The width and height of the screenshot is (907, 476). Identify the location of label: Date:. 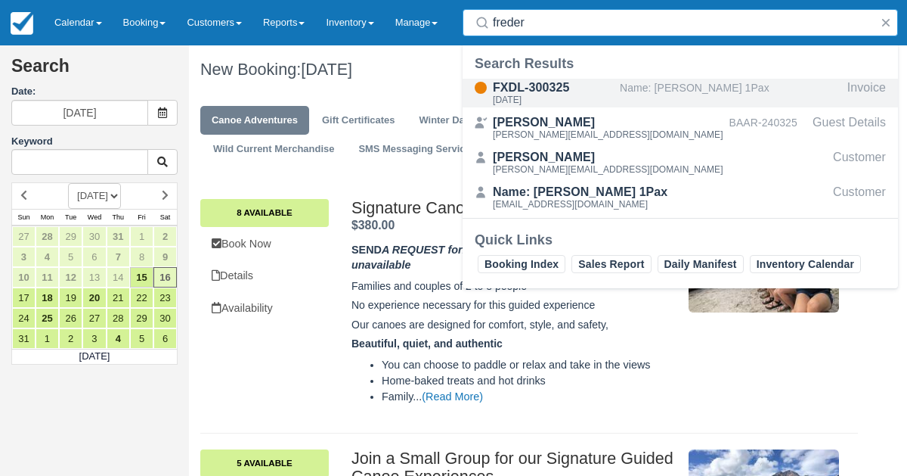
(95, 91).